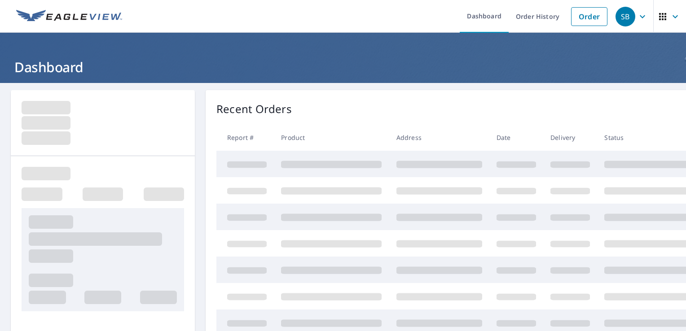 Image resolution: width=686 pixels, height=331 pixels. What do you see at coordinates (343, 67) in the screenshot?
I see `h1: Dashboard` at bounding box center [343, 67].